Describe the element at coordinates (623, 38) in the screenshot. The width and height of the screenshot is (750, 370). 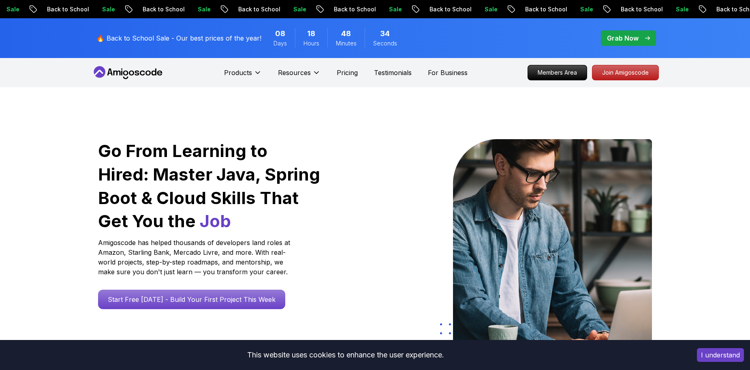
I see `p: Grab Now` at that location.